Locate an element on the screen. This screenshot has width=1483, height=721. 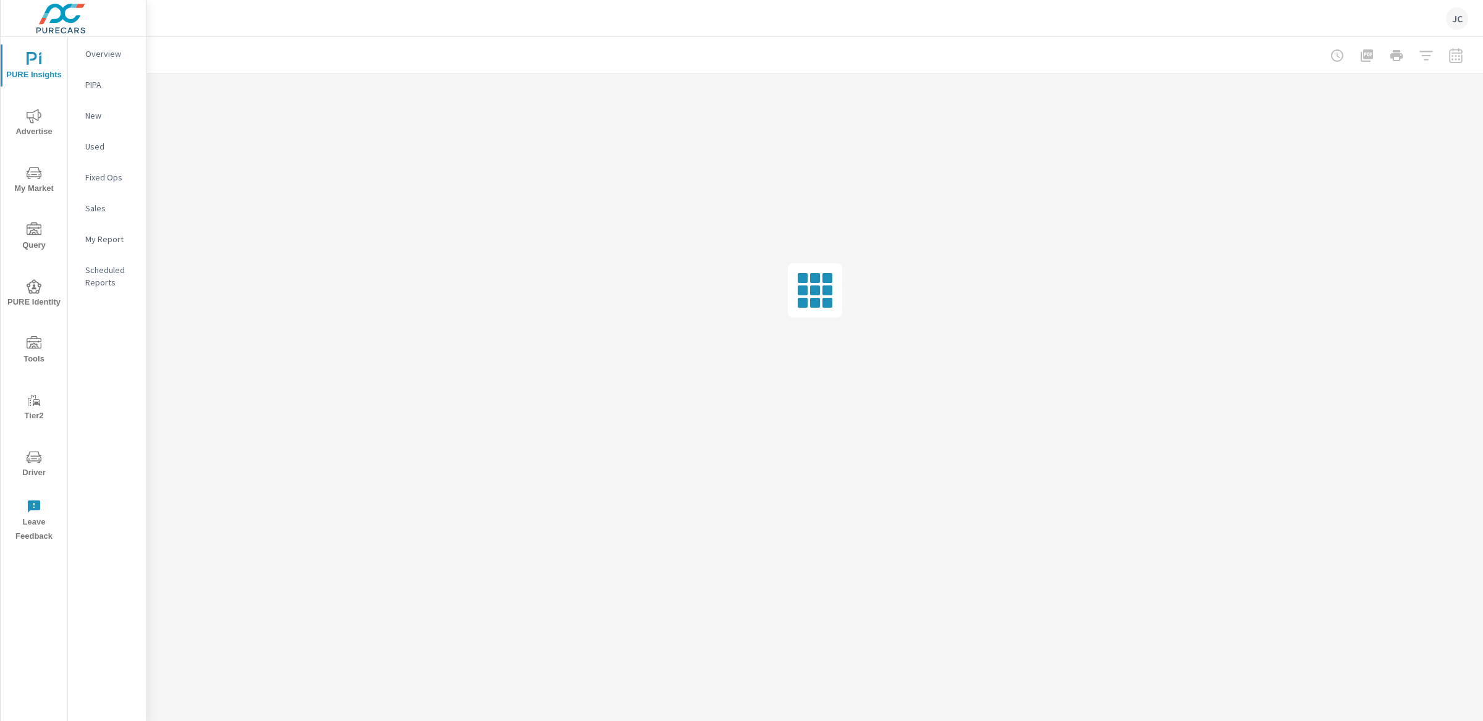
span: Advertise is located at coordinates (34, 124).